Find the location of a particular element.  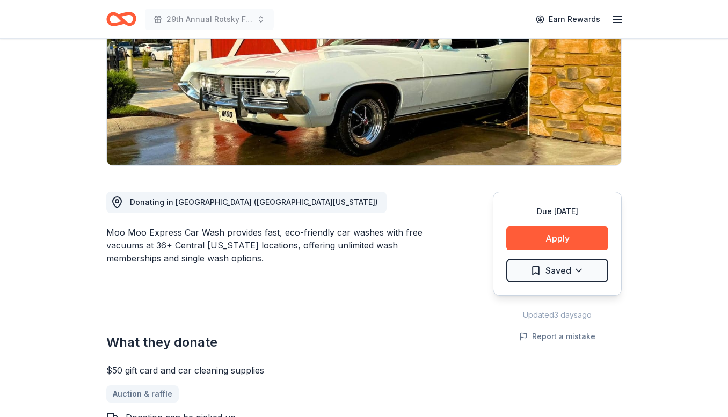

button: Report a mistake is located at coordinates (558, 337).